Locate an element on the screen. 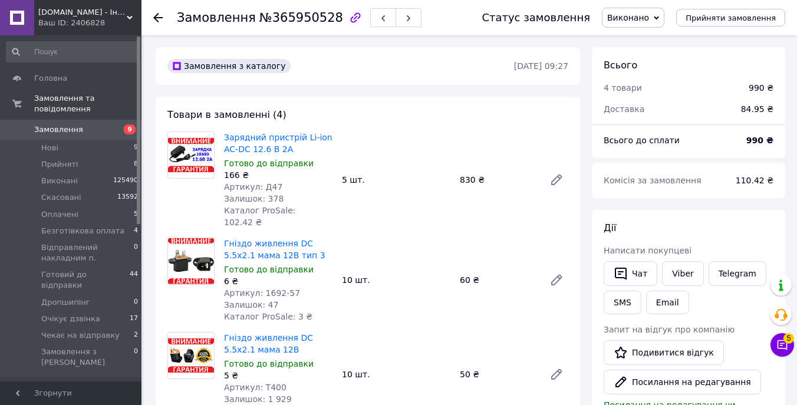 This screenshot has width=797, height=405. img: Гніздо живлення DC 5.5x2.1 мама 12В is located at coordinates (191, 356).